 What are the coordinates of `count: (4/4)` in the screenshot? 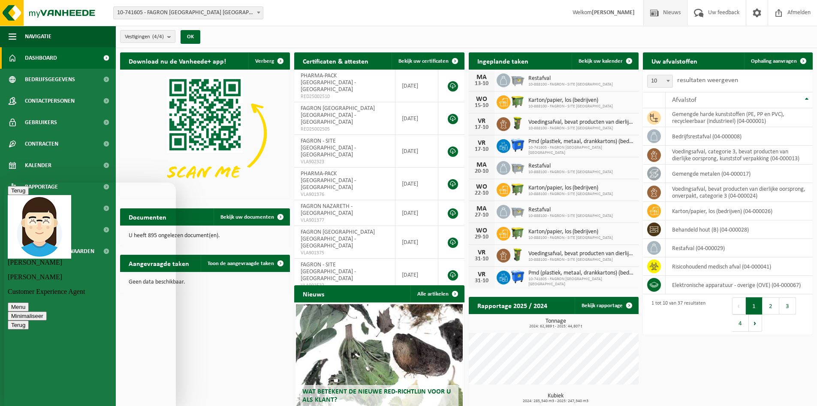 It's located at (158, 36).